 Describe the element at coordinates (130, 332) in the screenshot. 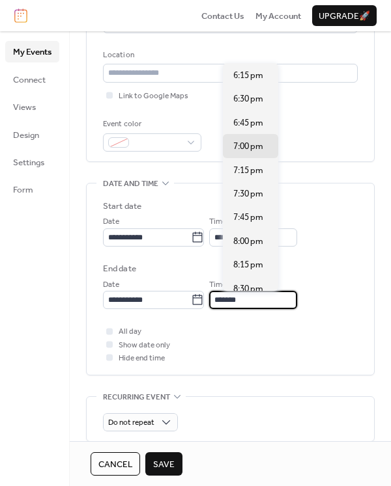

I see `span: All day` at that location.